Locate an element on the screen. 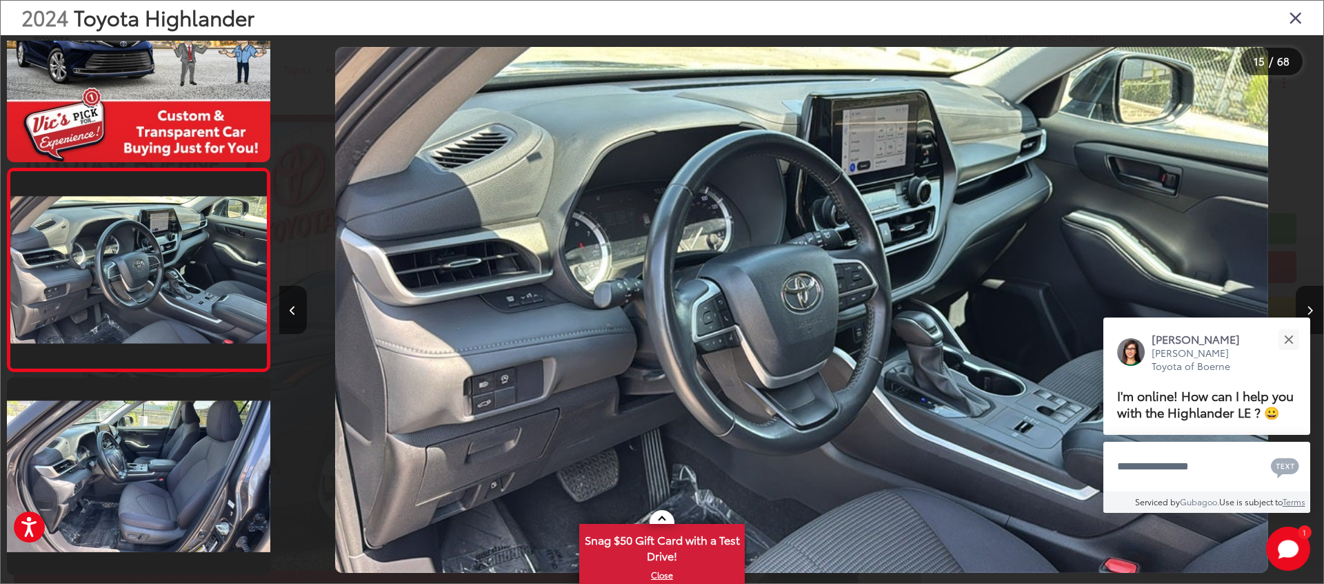 The width and height of the screenshot is (1324, 584). div: 2024 Toyota Highlander LE 14 is located at coordinates (801, 309).